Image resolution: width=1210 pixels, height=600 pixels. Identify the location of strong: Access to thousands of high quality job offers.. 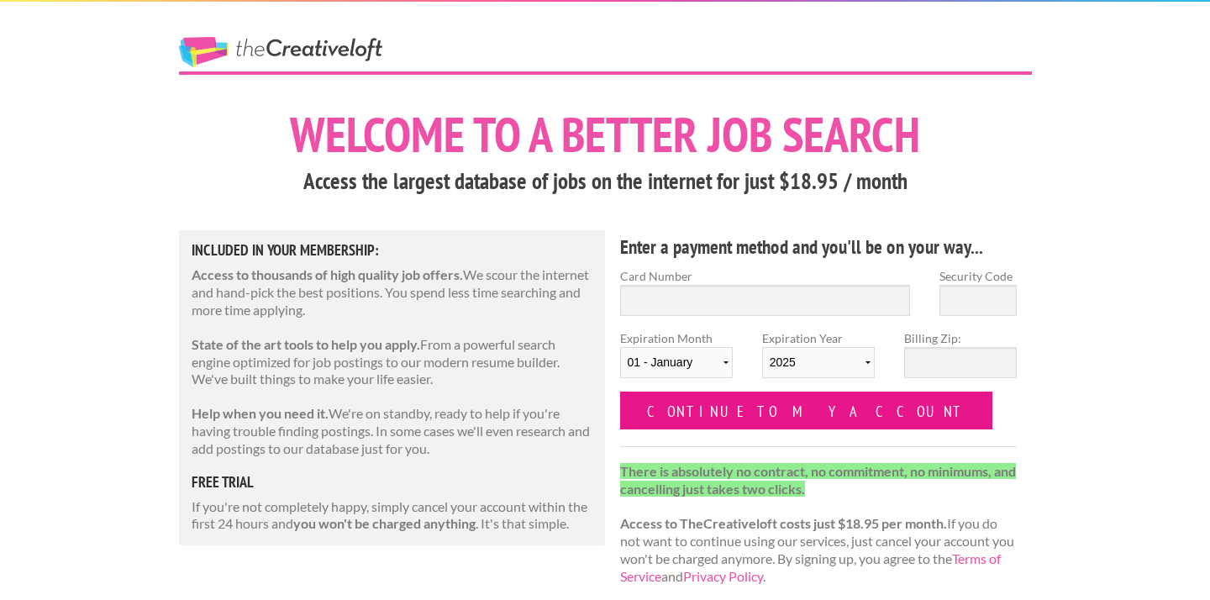
(327, 274).